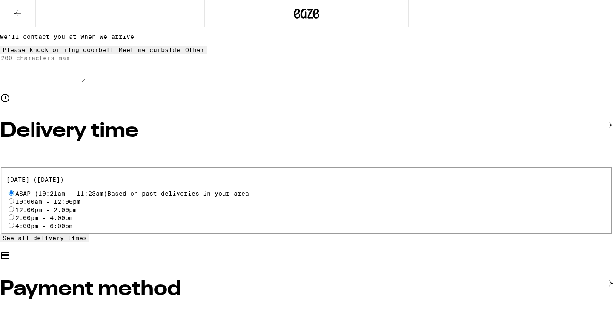  Describe the element at coordinates (195, 50) in the screenshot. I see `div: Other` at that location.